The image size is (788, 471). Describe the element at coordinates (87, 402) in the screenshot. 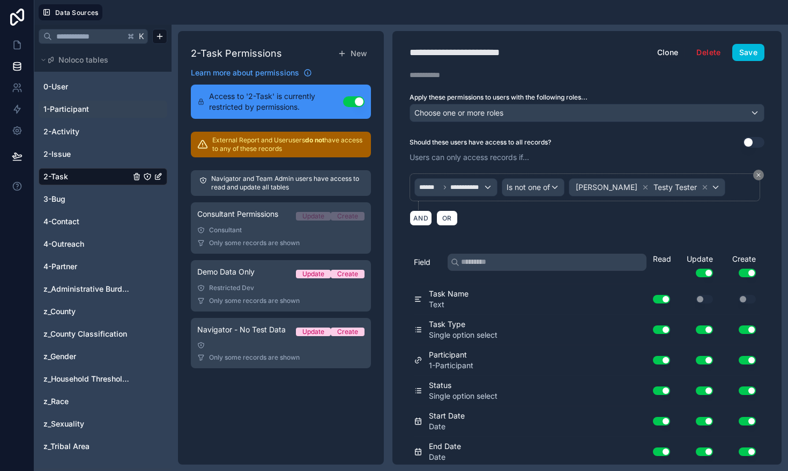

I see `a: z_Race` at that location.